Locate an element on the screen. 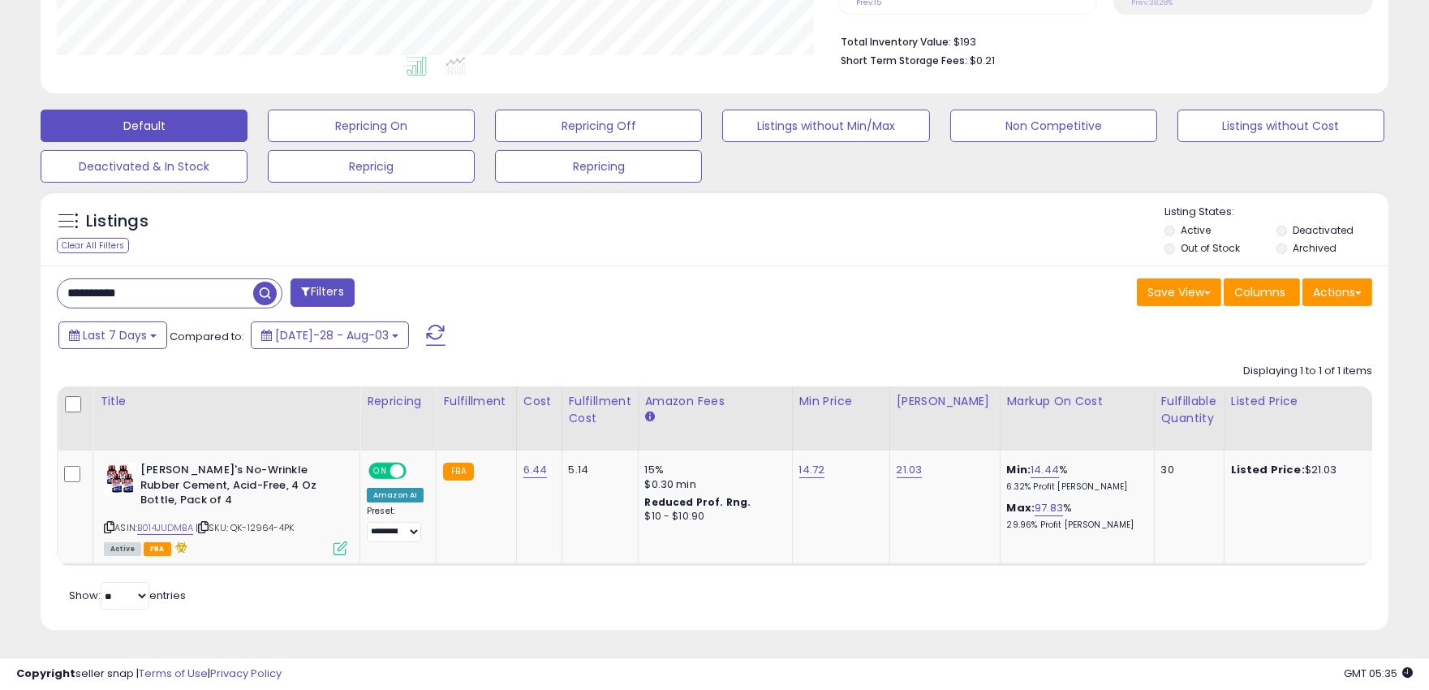 This screenshot has height=690, width=1429. div: Cost is located at coordinates (539, 401).